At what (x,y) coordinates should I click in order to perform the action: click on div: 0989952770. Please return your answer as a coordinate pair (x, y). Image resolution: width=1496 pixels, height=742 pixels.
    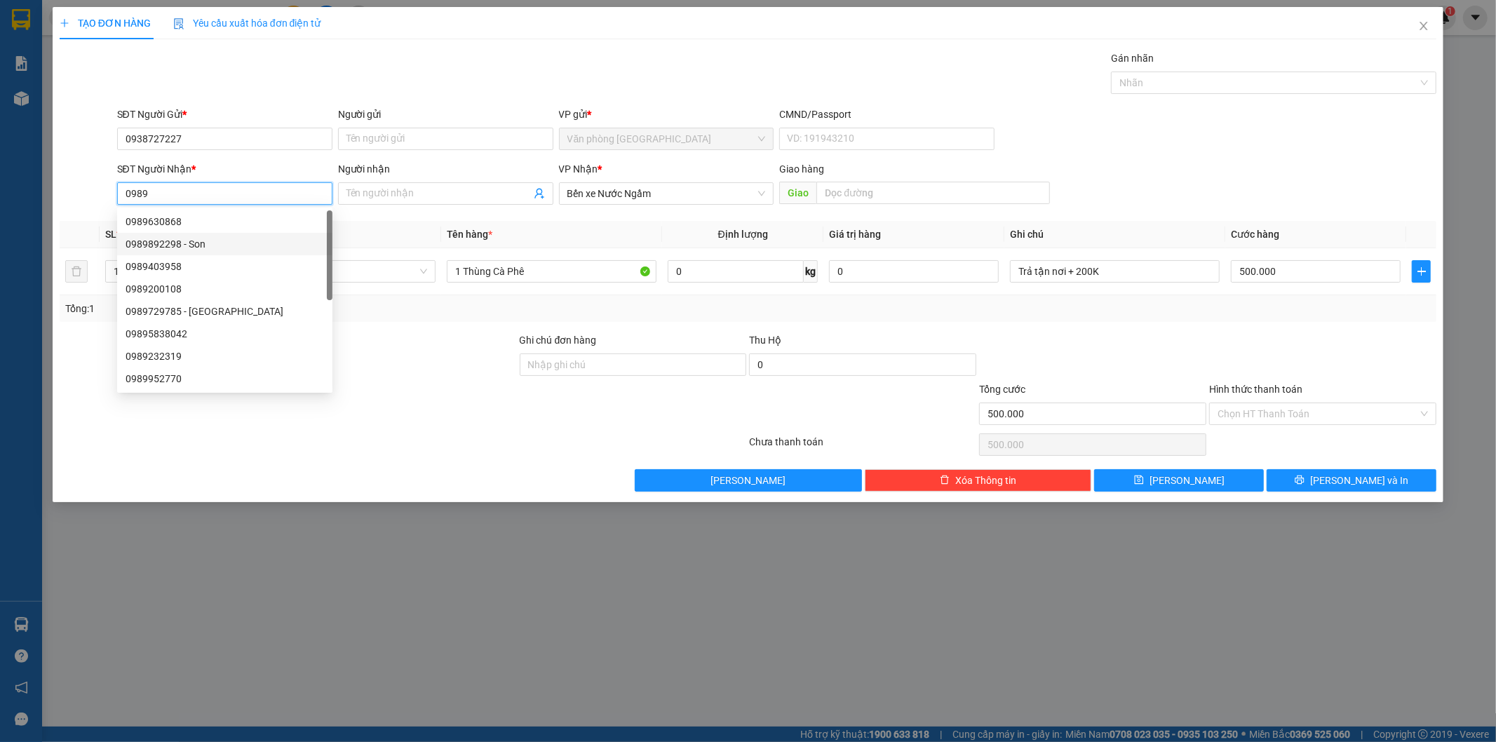
    Looking at the image, I should click on (224, 379).